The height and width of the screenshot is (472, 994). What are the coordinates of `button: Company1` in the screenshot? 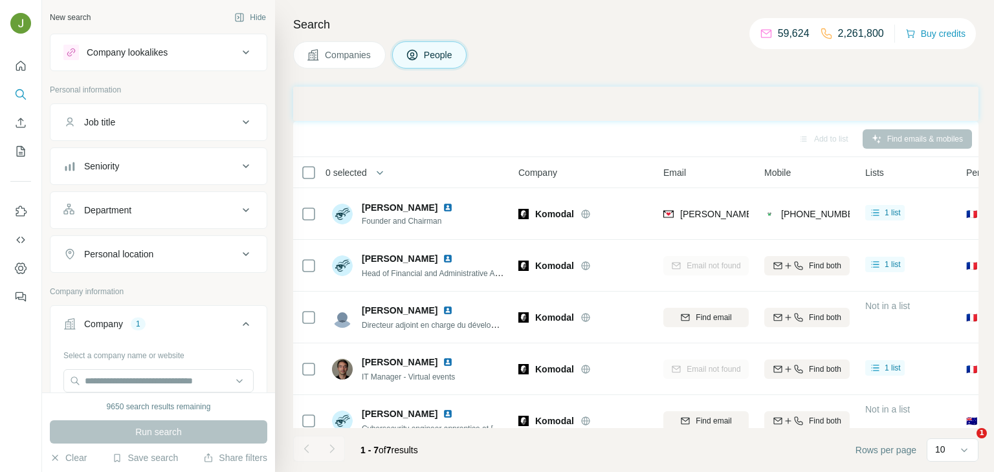 It's located at (158, 327).